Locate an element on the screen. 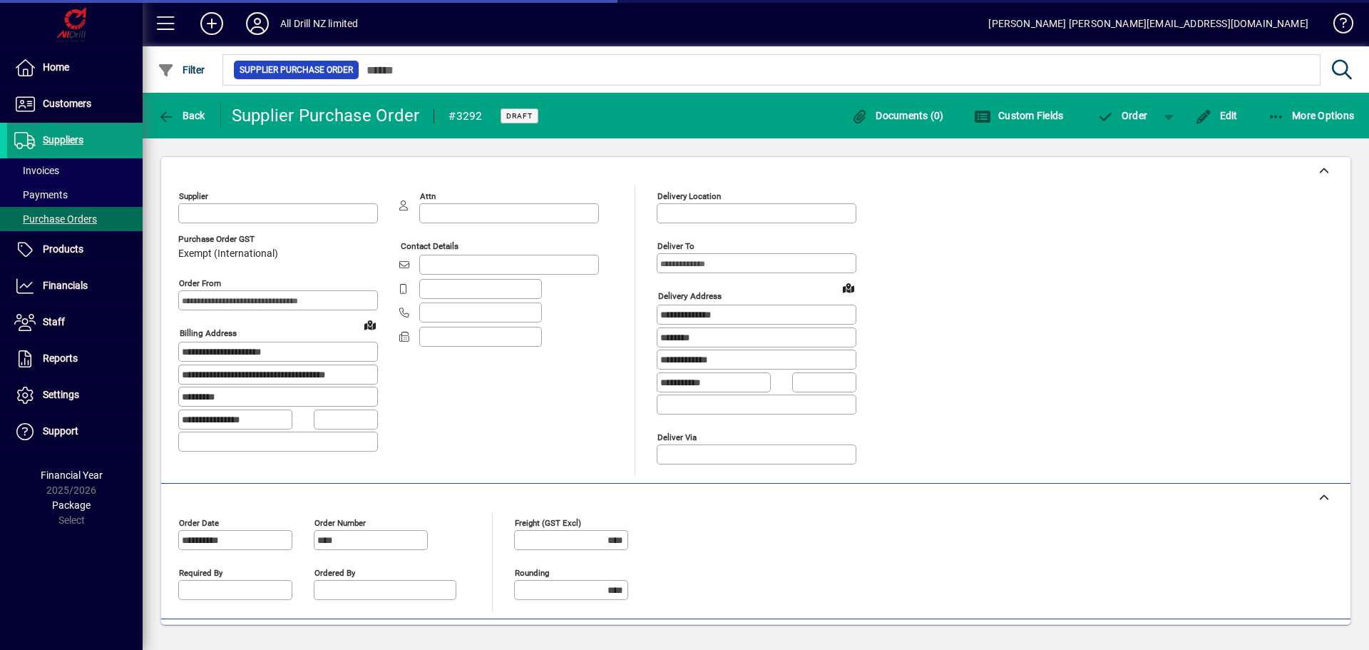 The image size is (1369, 650). span: Home is located at coordinates (56, 67).